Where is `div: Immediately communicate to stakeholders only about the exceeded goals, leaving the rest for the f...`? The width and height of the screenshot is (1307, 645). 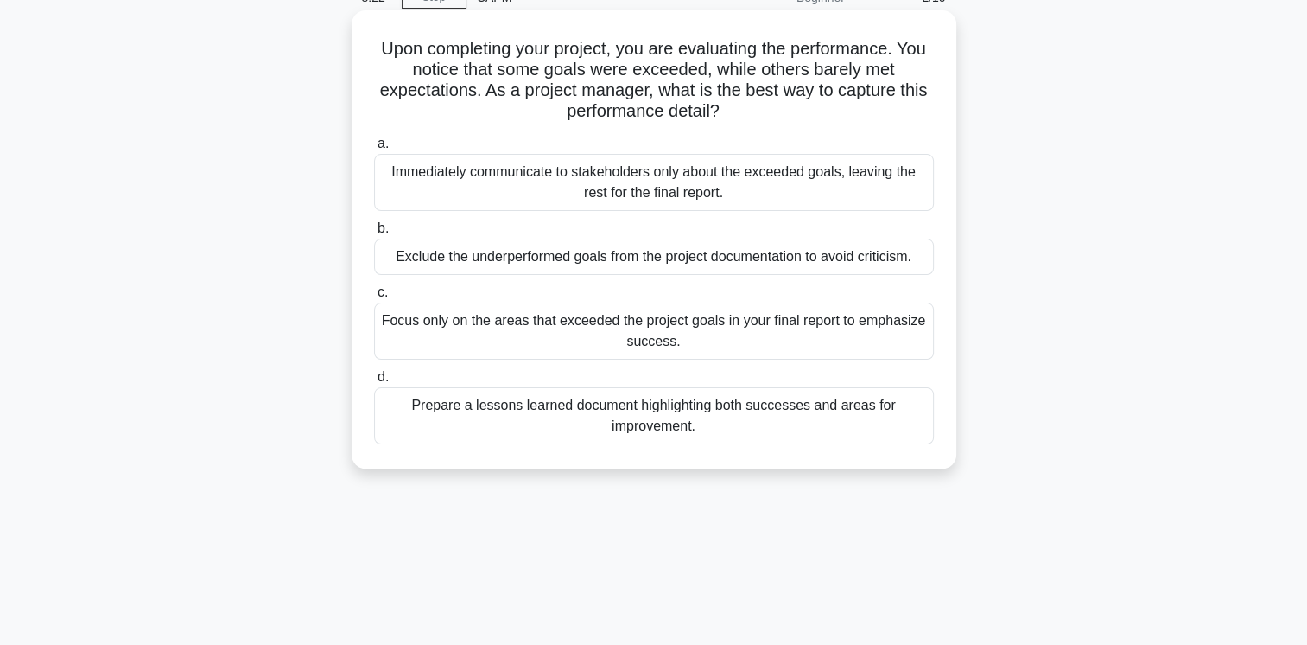 div: Immediately communicate to stakeholders only about the exceeded goals, leaving the rest for the f... is located at coordinates (654, 182).